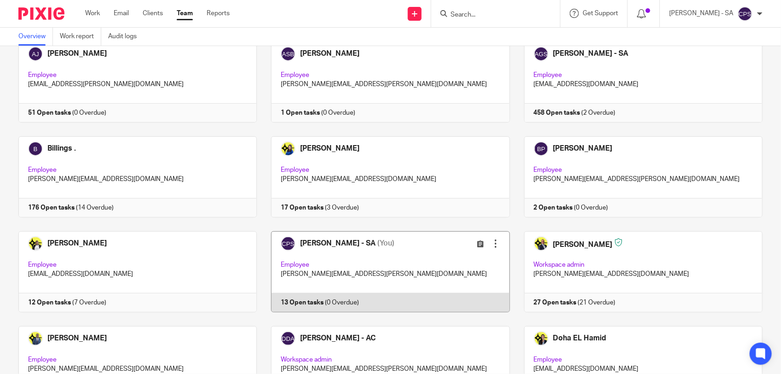 The image size is (781, 374). What do you see at coordinates (184, 13) in the screenshot?
I see `a: Team` at bounding box center [184, 13].